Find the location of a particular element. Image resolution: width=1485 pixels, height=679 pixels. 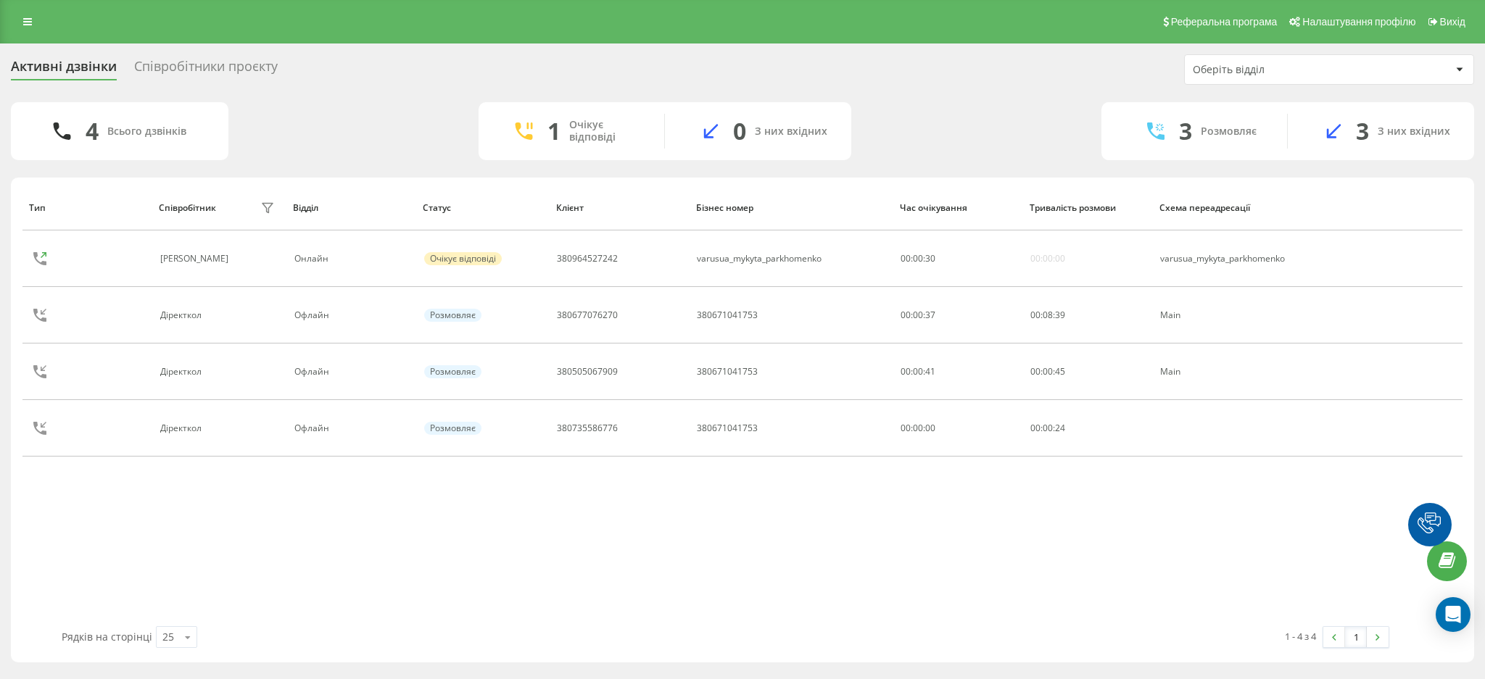

div: 1 - 4 з 4 is located at coordinates (1300, 637).